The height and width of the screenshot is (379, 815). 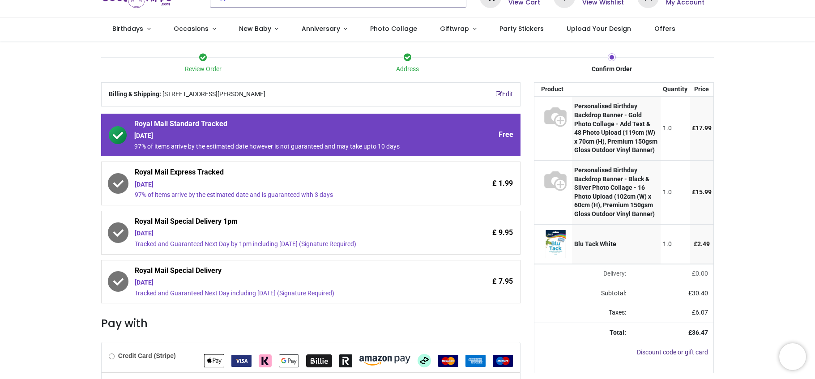 I want to click on img: Apple Pay, so click(x=214, y=361).